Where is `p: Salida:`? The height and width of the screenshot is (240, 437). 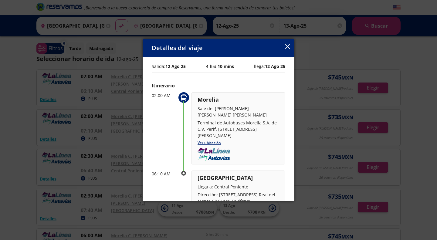
p: Salida: is located at coordinates (169, 66).